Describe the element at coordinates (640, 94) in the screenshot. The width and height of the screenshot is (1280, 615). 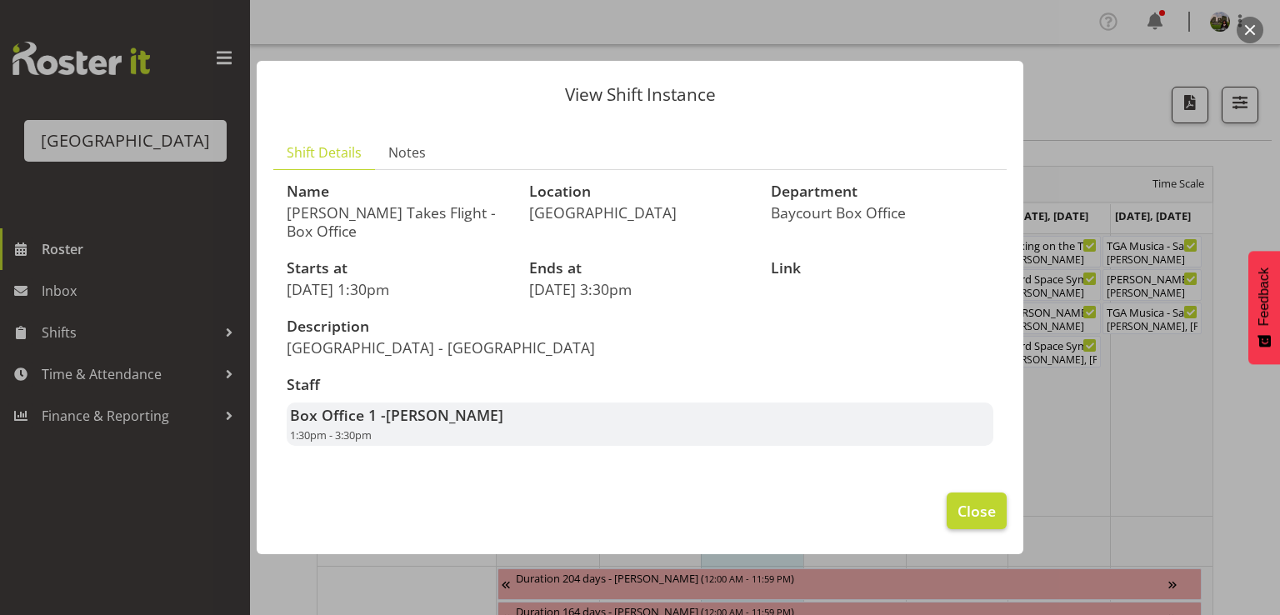
I see `p: View Shift Instance` at that location.